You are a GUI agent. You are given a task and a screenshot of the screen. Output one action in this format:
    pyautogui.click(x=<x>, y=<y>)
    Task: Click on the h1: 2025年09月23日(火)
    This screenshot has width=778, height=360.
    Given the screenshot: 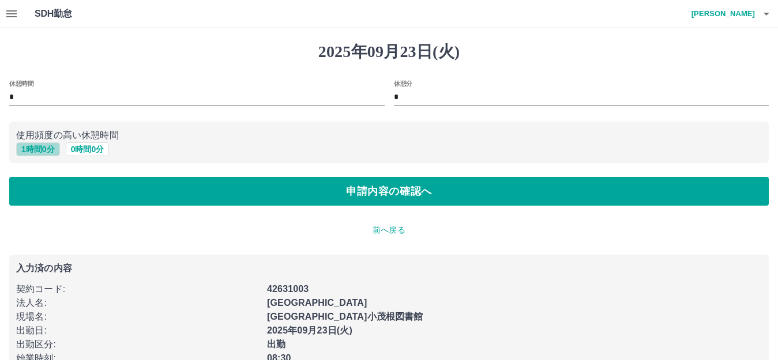 What is the action you would take?
    pyautogui.click(x=389, y=52)
    